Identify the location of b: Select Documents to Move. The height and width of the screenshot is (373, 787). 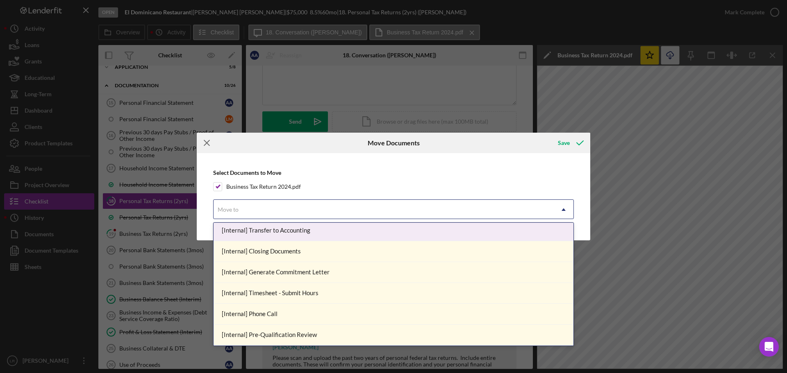
(247, 173).